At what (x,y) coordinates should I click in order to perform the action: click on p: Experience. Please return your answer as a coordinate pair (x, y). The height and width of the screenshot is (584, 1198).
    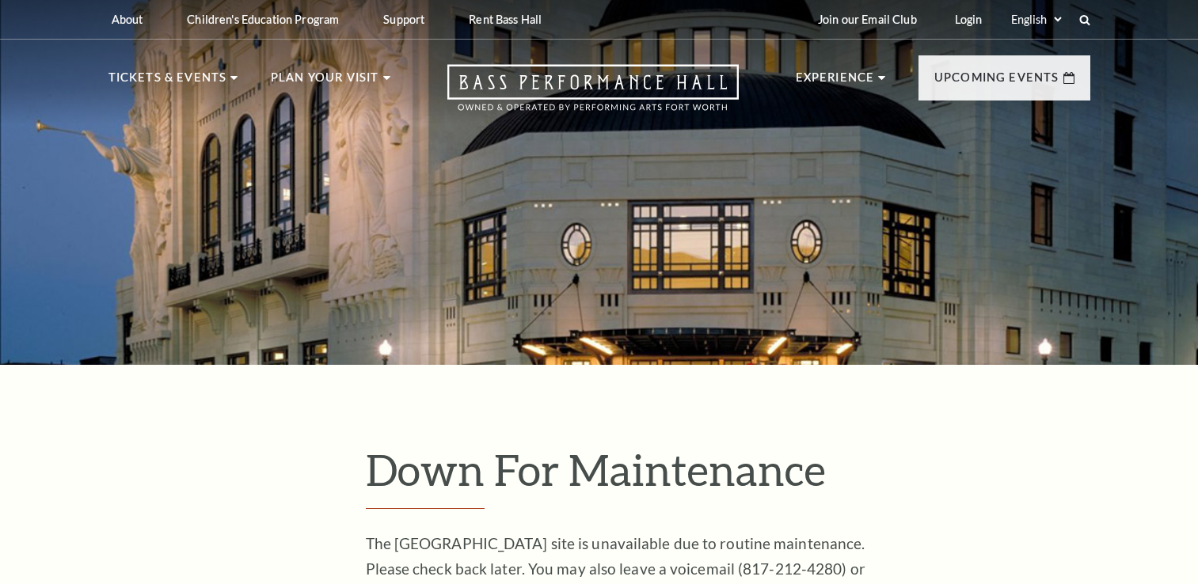
    Looking at the image, I should click on (835, 82).